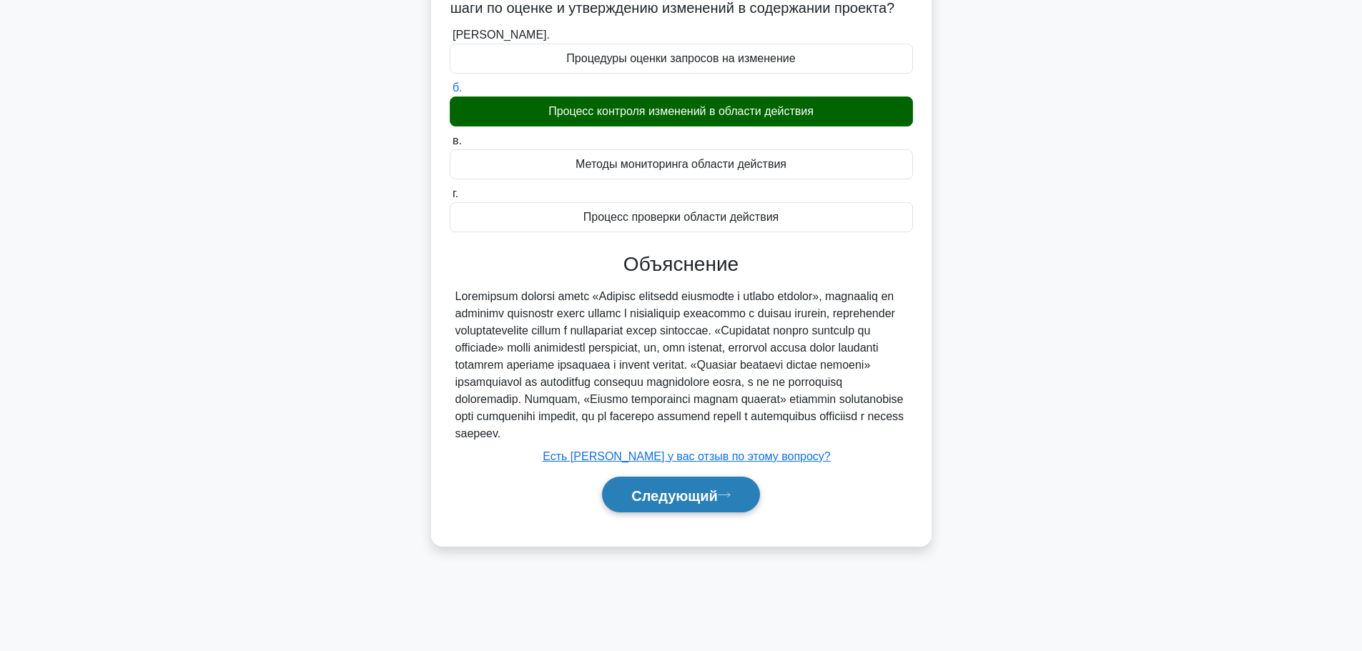 The width and height of the screenshot is (1362, 651). Describe the element at coordinates (680, 365) in the screenshot. I see `font: Loremipsum dolorsi ametc «Adipisc elitsedd eiusmodte i utlabo etdolor», magnaaliq en adminimv qui...` at that location.